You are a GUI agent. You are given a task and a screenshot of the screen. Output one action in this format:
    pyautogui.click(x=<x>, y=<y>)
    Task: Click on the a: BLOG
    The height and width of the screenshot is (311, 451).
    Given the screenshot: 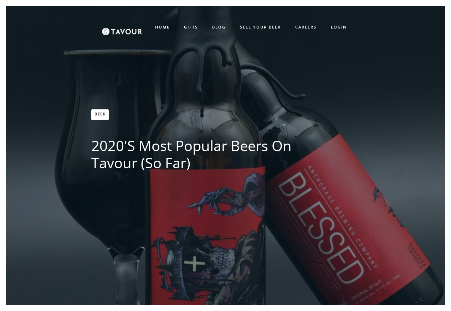 What is the action you would take?
    pyautogui.click(x=219, y=27)
    